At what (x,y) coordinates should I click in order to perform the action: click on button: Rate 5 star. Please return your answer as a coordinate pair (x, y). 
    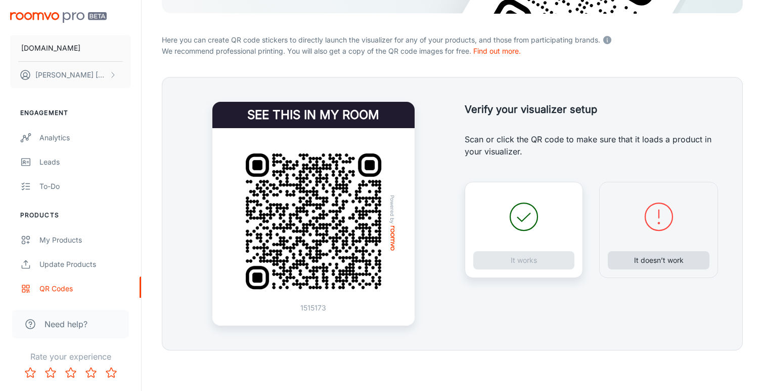
    Looking at the image, I should click on (111, 372).